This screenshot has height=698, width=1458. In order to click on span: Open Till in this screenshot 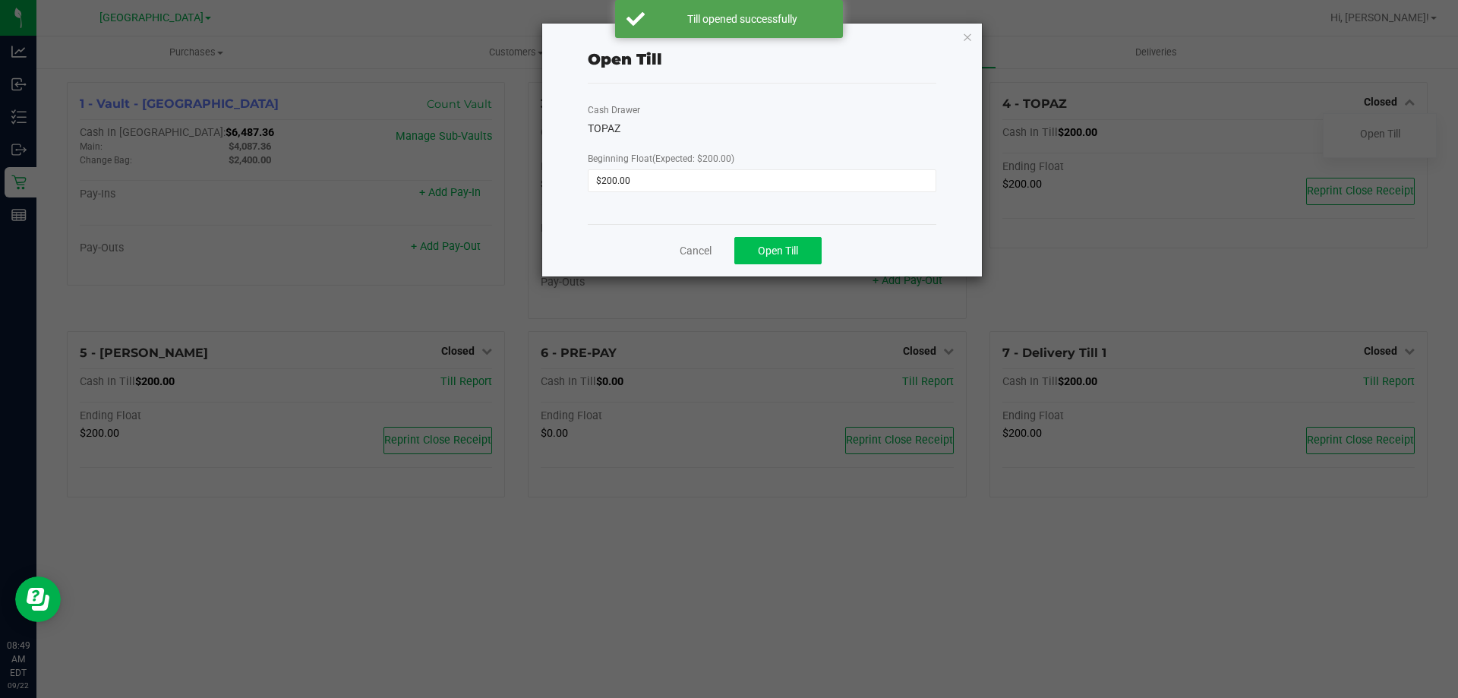, I will do `click(778, 251)`.